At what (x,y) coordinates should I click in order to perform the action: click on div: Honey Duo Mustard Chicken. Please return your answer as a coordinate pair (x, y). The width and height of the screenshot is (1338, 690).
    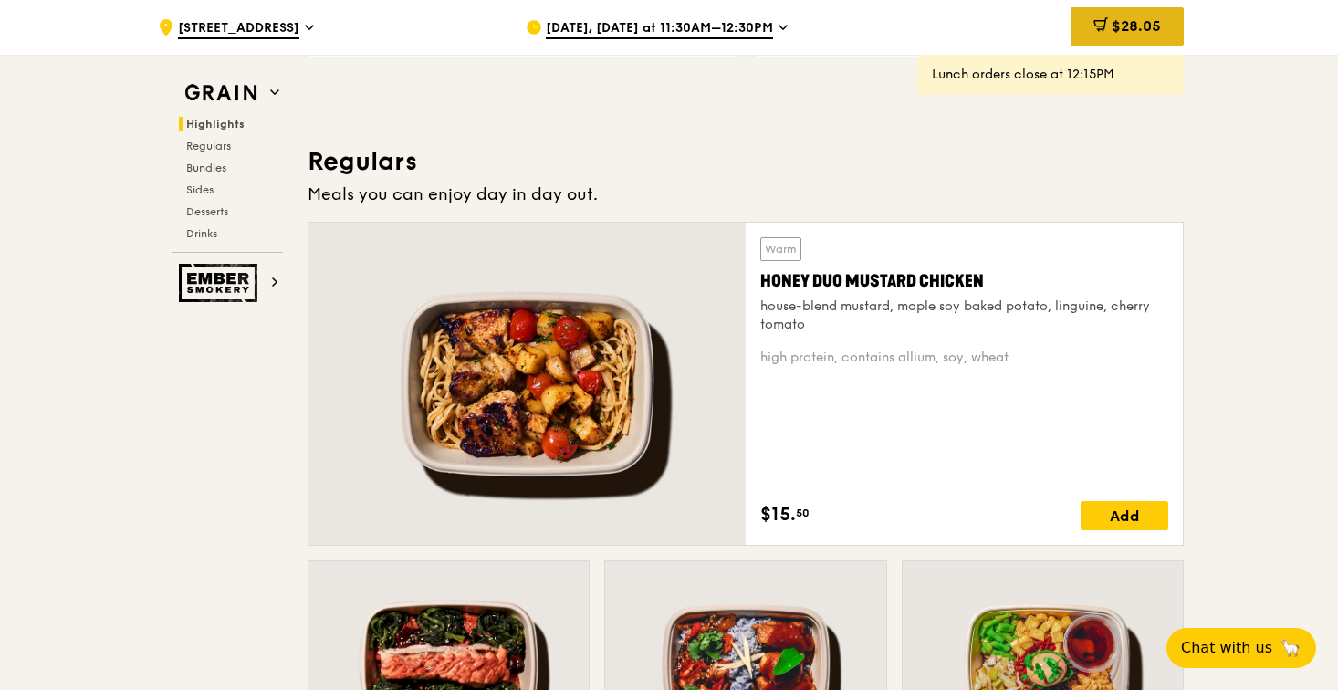
    Looking at the image, I should click on (964, 281).